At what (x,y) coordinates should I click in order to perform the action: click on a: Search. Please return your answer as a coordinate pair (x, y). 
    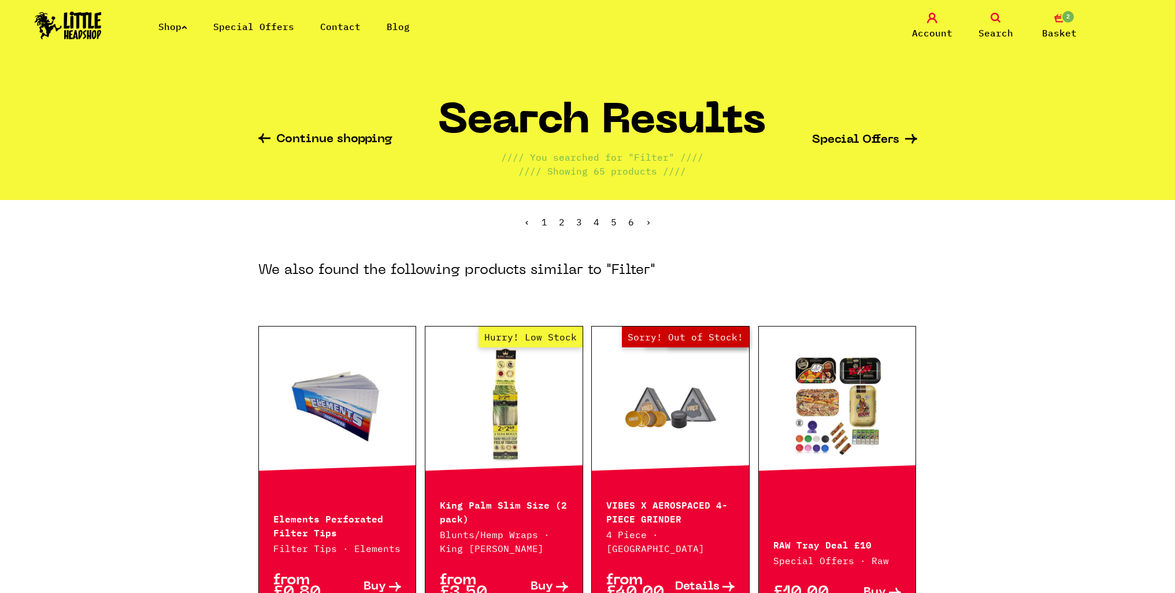
    Looking at the image, I should click on (996, 26).